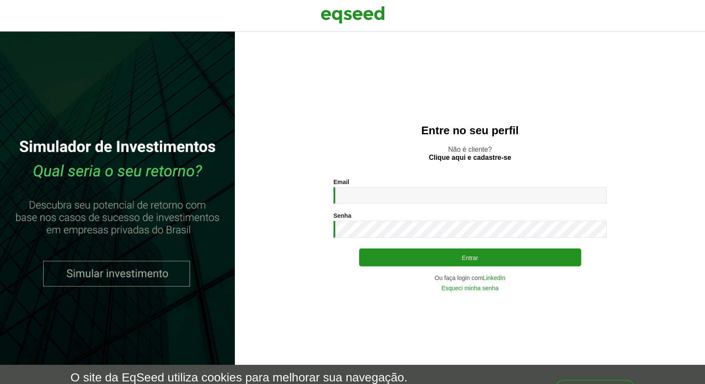 The height and width of the screenshot is (384, 705). Describe the element at coordinates (470, 288) in the screenshot. I see `a: Esqueci minha senha` at that location.